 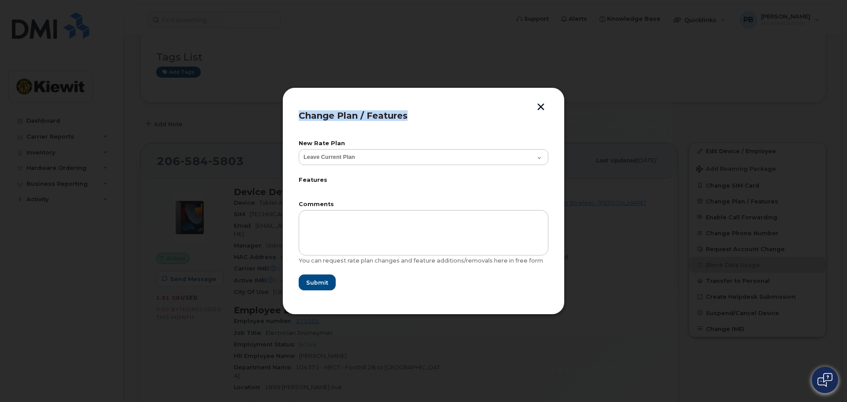 What do you see at coordinates (424, 180) in the screenshot?
I see `label: Features` at bounding box center [424, 180].